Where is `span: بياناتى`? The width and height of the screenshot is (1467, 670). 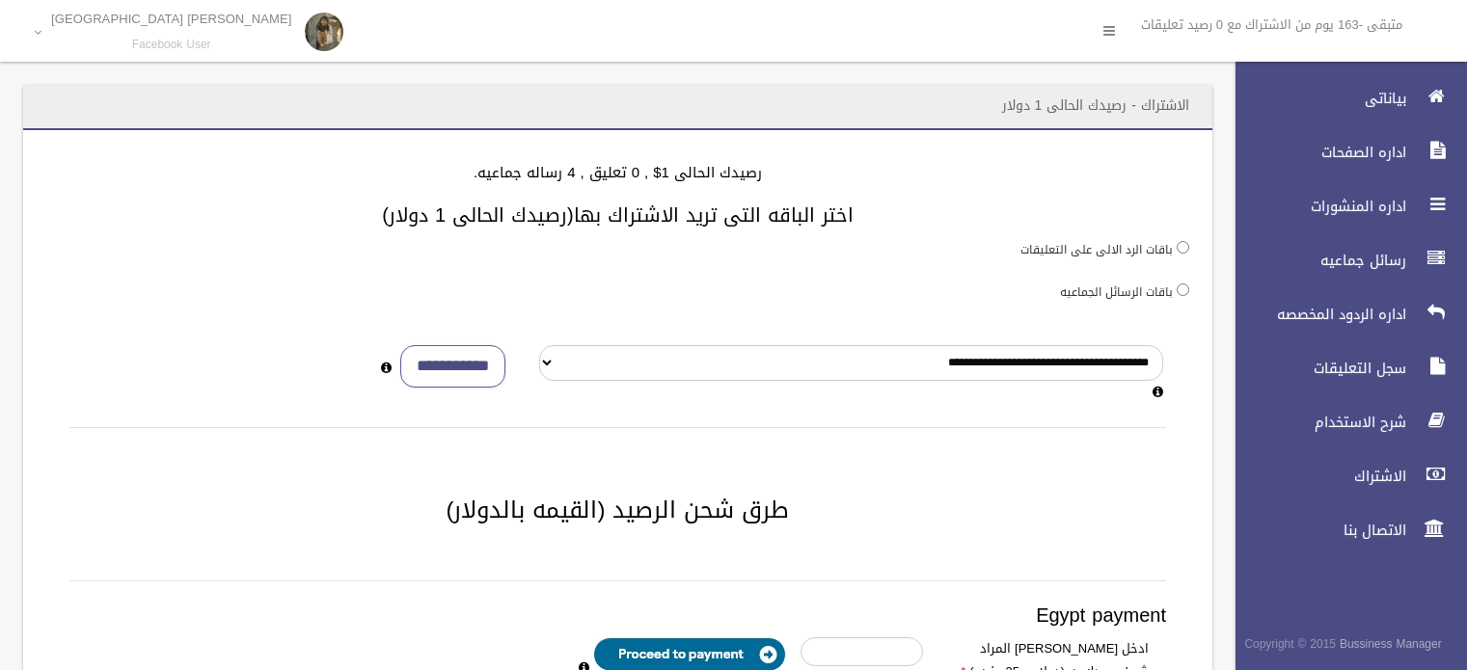 span: بياناتى is located at coordinates (1316, 98).